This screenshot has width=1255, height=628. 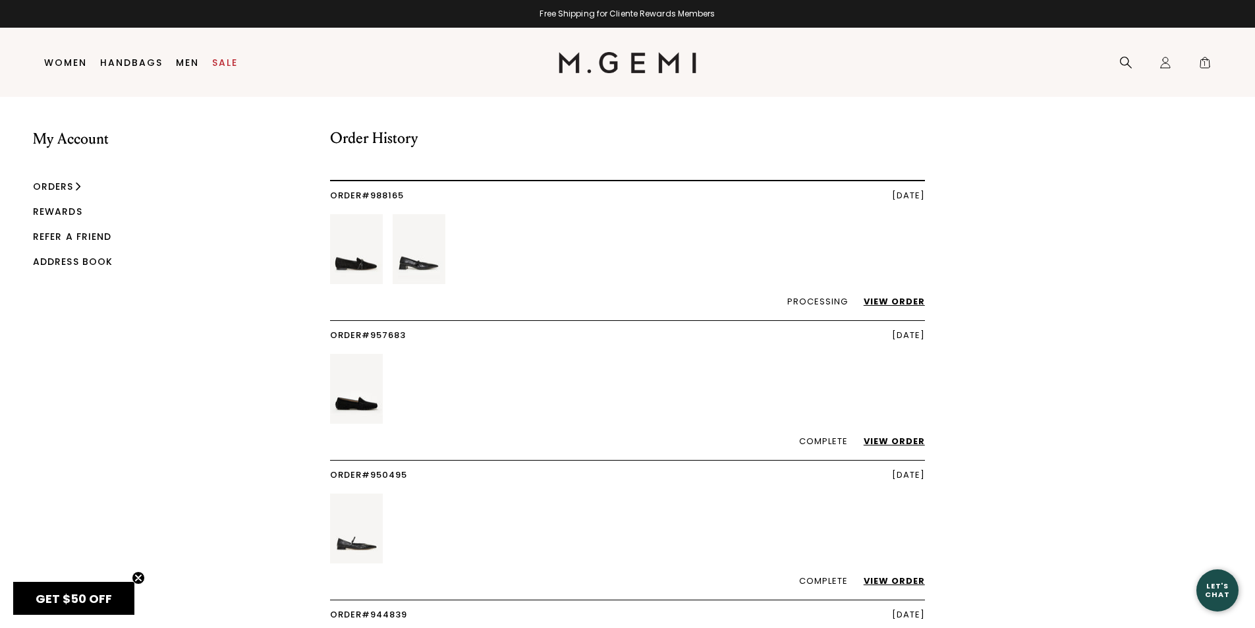 I want to click on a: Handbags, so click(x=131, y=63).